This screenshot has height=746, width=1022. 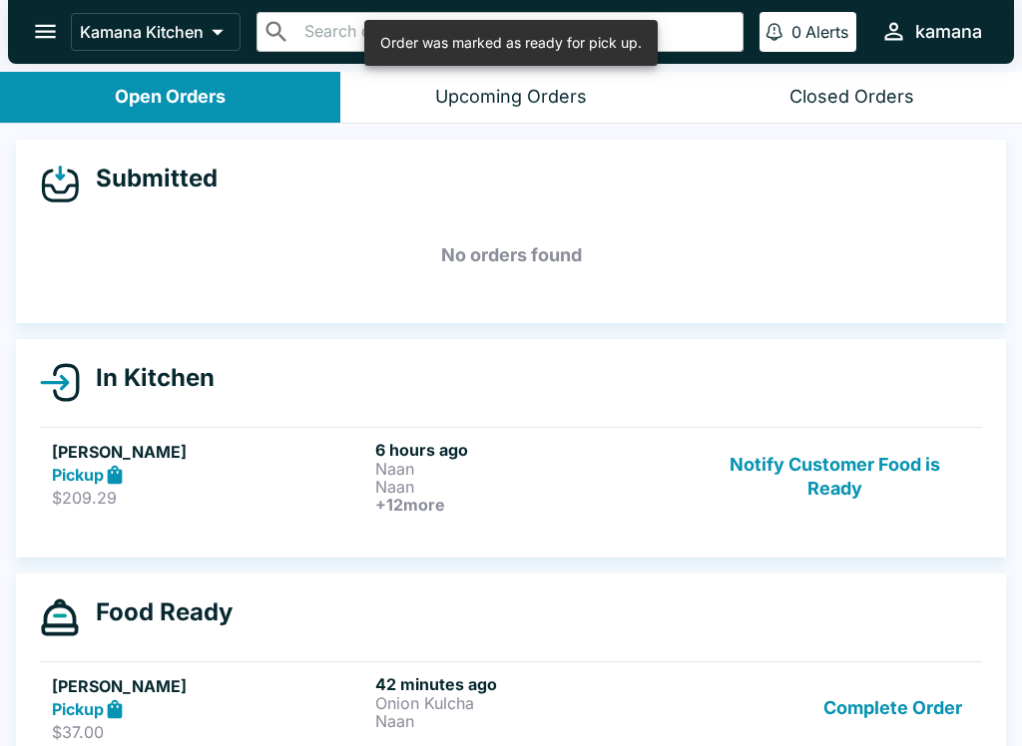 I want to click on button: Notify Customer Food is Ready, so click(x=834, y=477).